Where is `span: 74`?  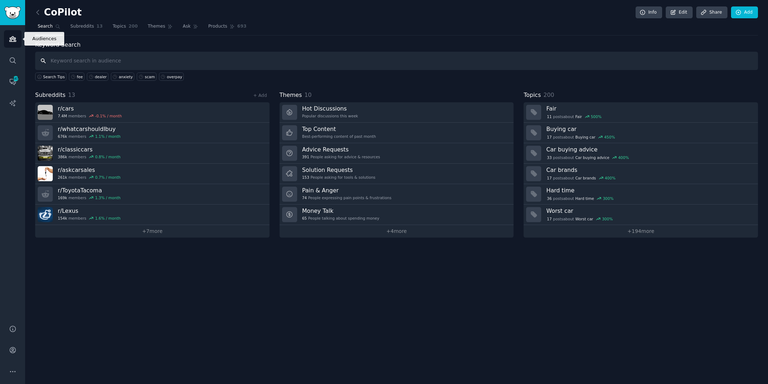
span: 74 is located at coordinates (304, 198).